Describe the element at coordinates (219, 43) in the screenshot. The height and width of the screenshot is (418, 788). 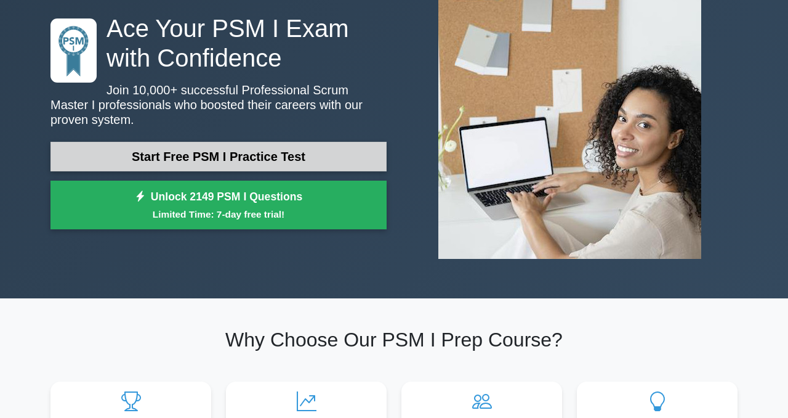
I see `h1: Ace Your PSM I Exam with Confidence` at that location.